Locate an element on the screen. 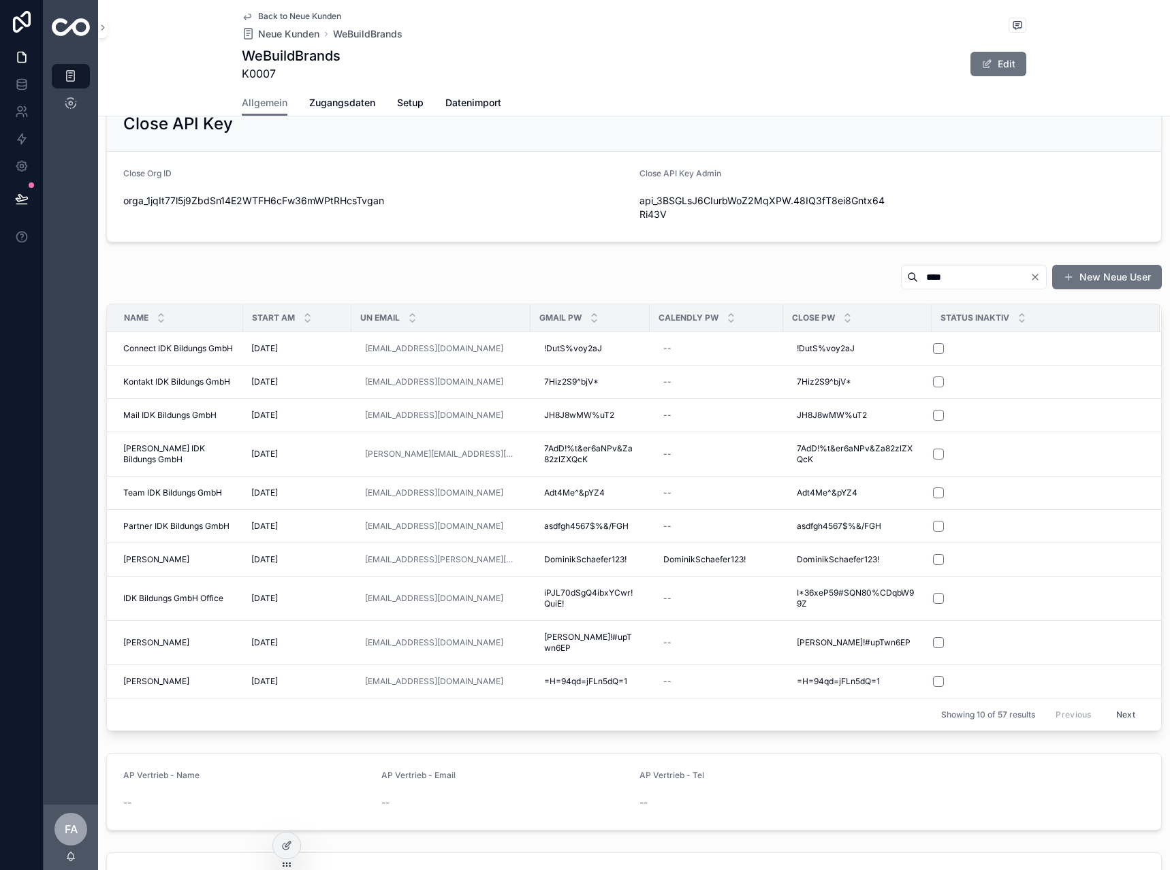 This screenshot has width=1170, height=870. span: Setup is located at coordinates (410, 103).